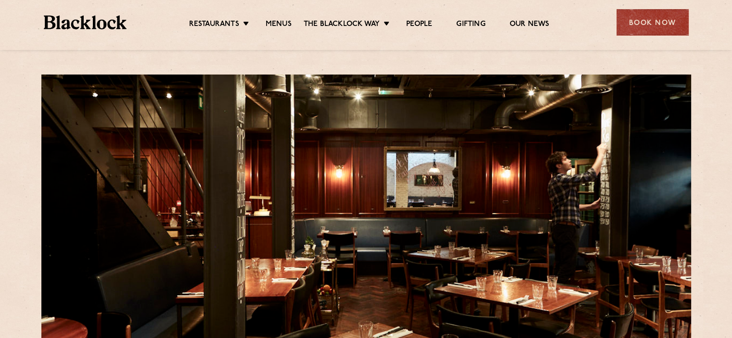 The image size is (732, 338). Describe the element at coordinates (419, 25) in the screenshot. I see `a: People` at that location.